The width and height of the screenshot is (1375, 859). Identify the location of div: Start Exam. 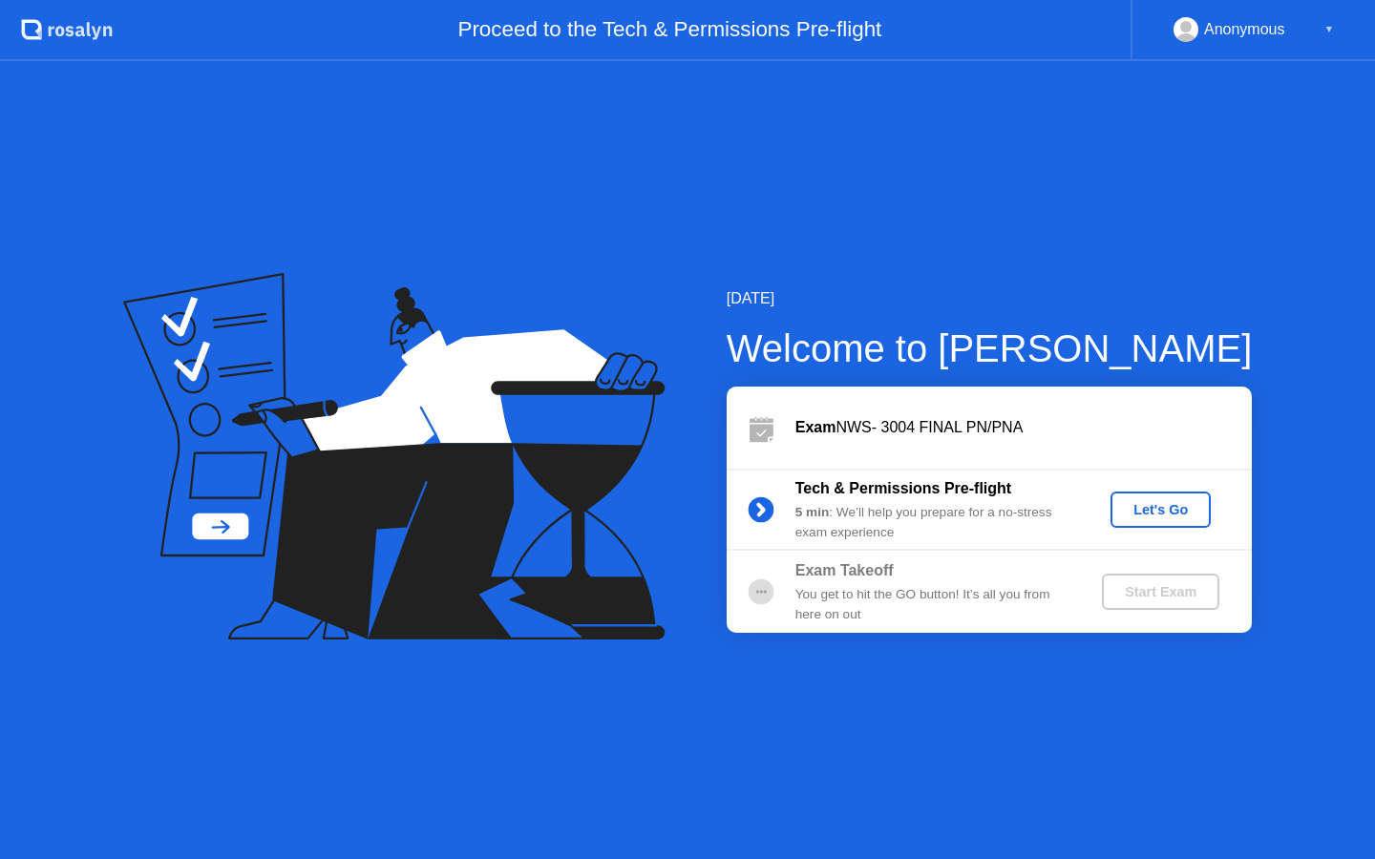
(1160, 592).